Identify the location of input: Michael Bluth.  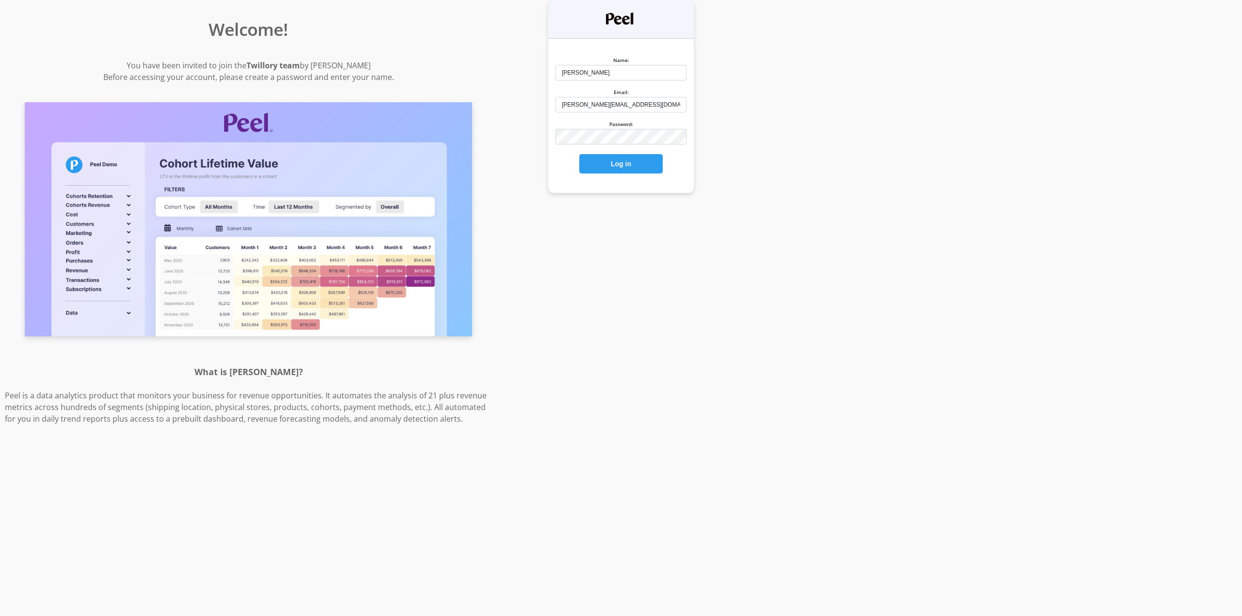
(621, 73).